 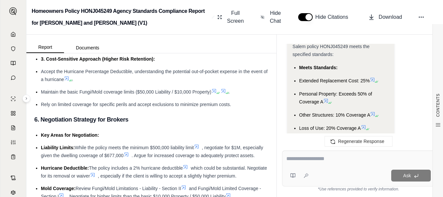 What do you see at coordinates (385, 17) in the screenshot?
I see `button: Download` at bounding box center [385, 17].